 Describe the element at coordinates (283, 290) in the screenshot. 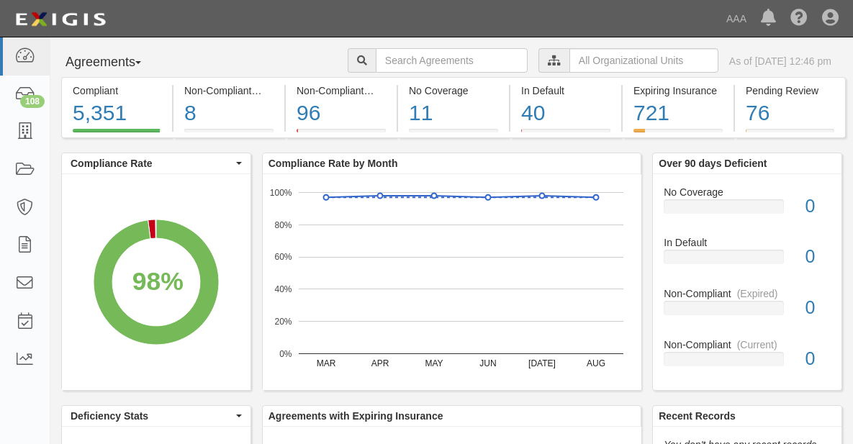

I see `text: 40%` at that location.